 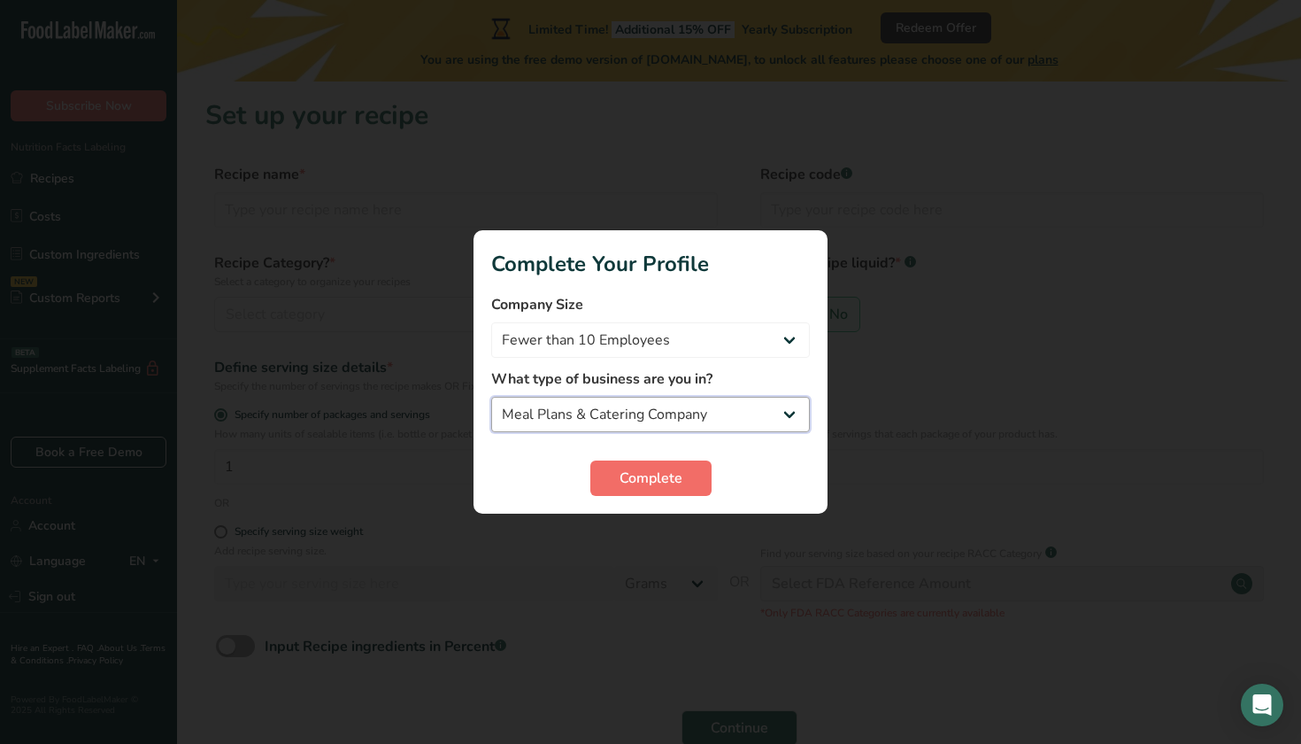 What do you see at coordinates (651, 478) in the screenshot?
I see `button: Complete` at bounding box center [651, 478].